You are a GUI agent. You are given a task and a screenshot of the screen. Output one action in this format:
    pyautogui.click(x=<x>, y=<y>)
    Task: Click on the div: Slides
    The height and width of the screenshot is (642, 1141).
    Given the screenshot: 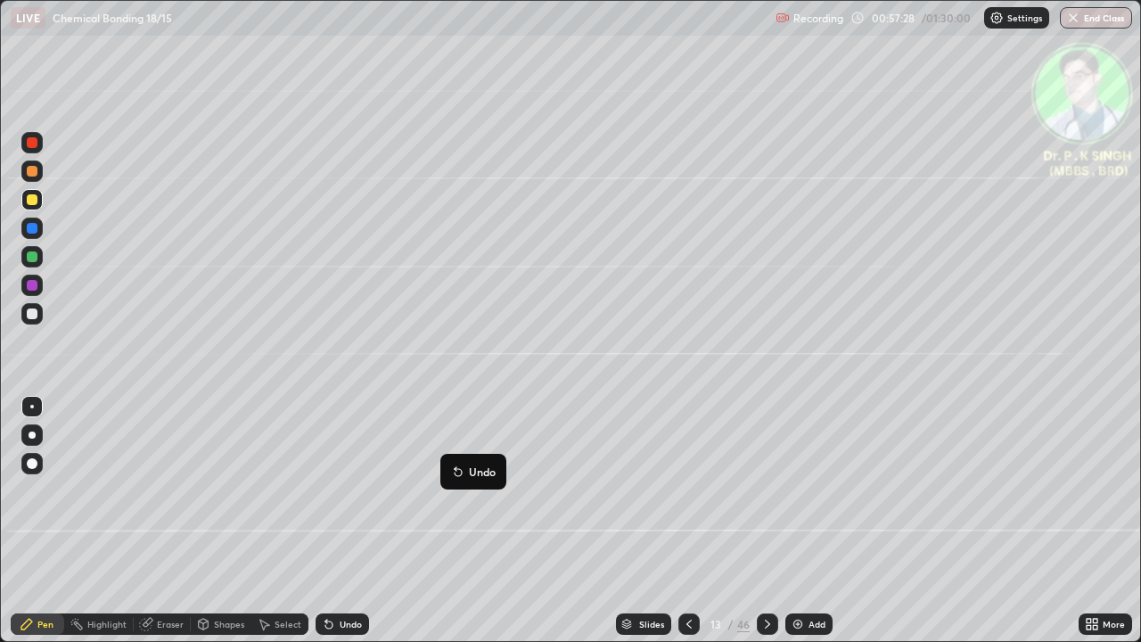 What is the action you would take?
    pyautogui.click(x=652, y=624)
    